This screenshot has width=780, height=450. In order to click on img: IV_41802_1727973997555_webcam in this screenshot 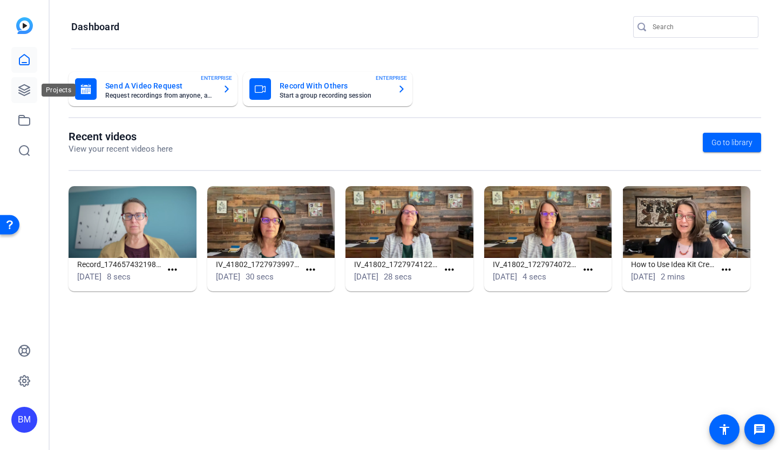, I will do `click(271, 222)`.